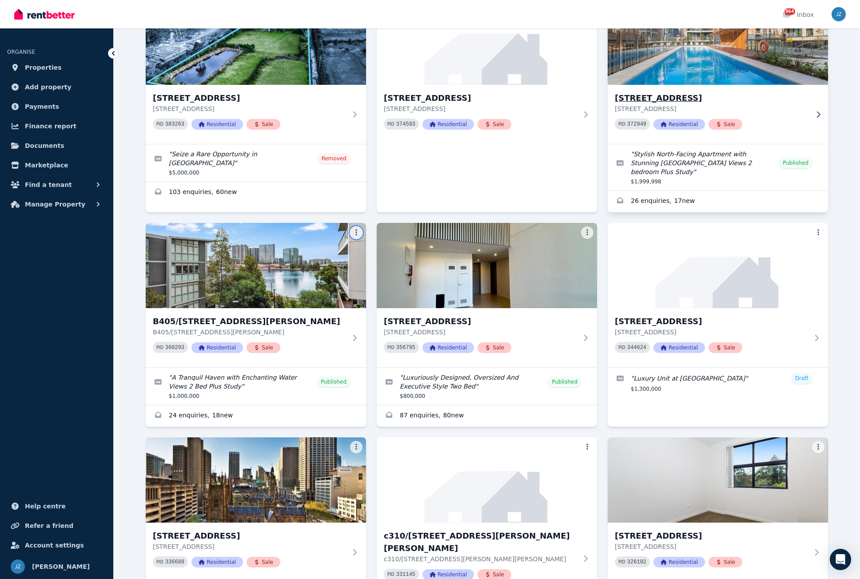 This screenshot has width=860, height=579. Describe the element at coordinates (56, 204) in the screenshot. I see `button: Manage Property` at that location.